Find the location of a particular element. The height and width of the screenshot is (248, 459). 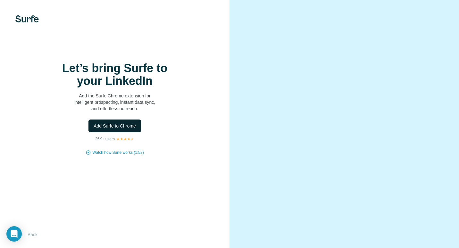

img: Rating Stars is located at coordinates (125, 139).